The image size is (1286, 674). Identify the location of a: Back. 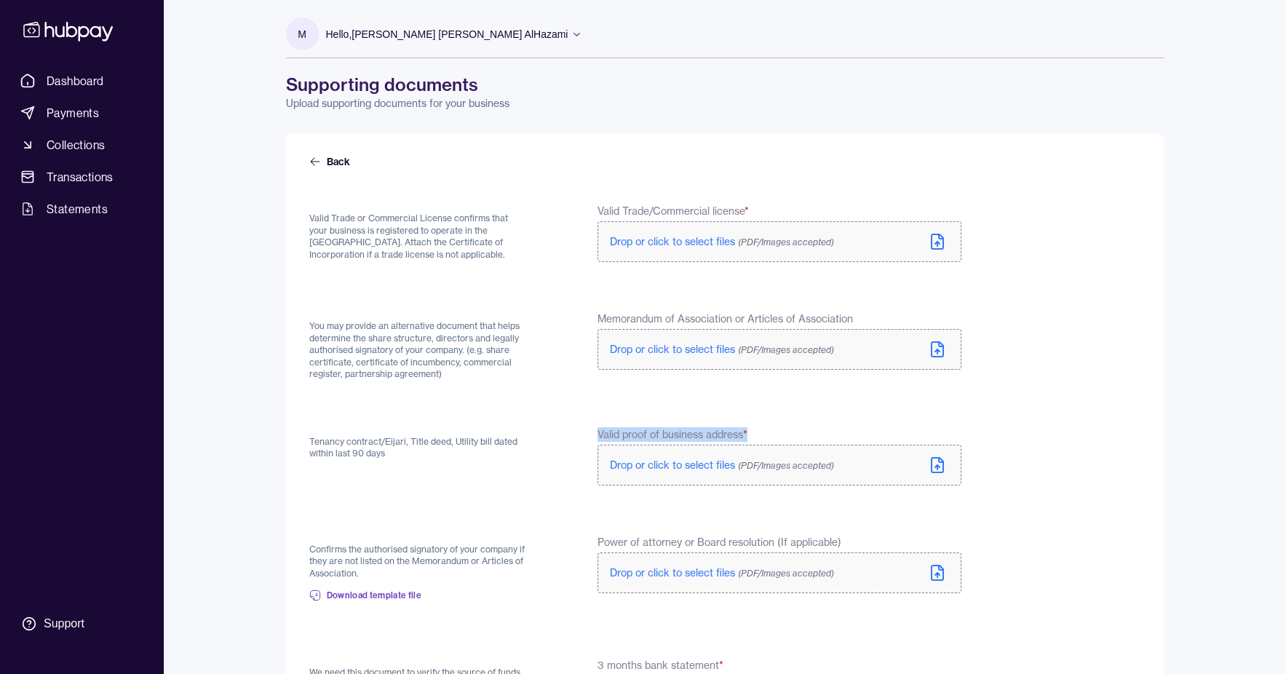
(331, 162).